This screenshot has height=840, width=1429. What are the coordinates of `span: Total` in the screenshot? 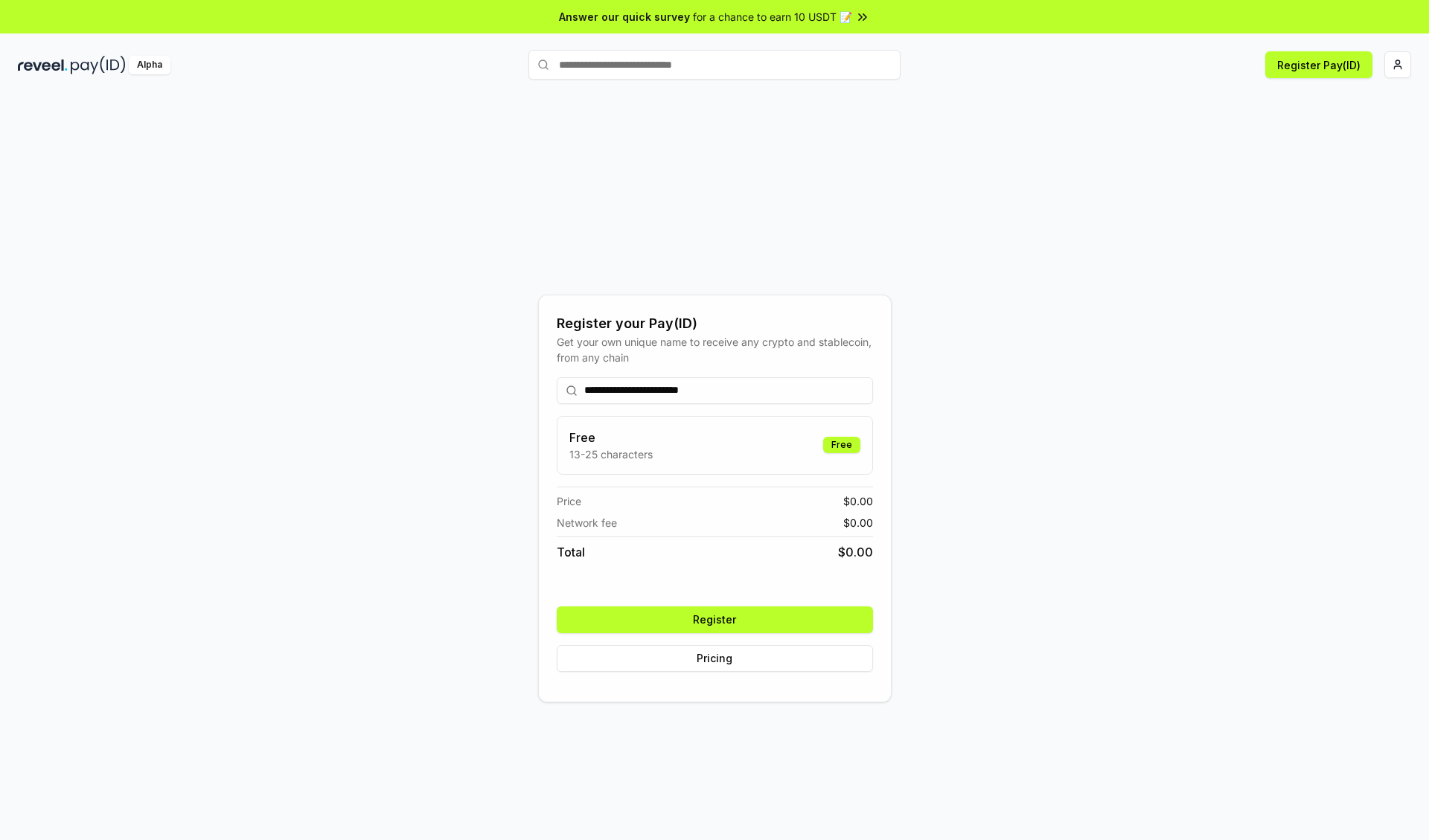 It's located at (571, 552).